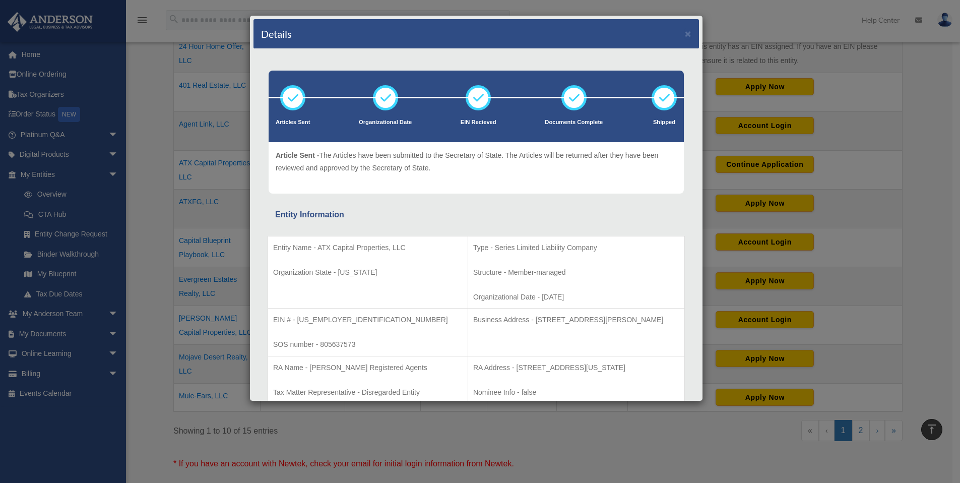 The image size is (960, 483). I want to click on p: Nominee Info - false, so click(576, 392).